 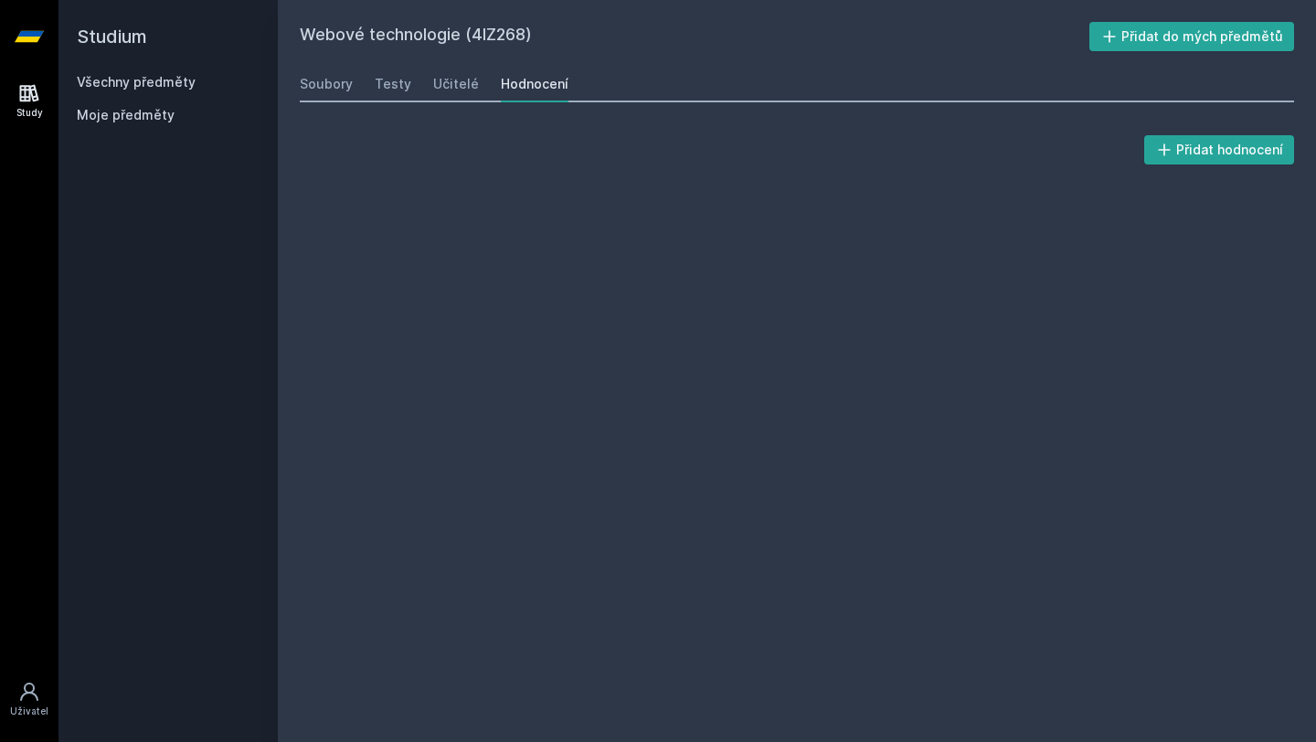 What do you see at coordinates (1219, 150) in the screenshot?
I see `button: Přidat hodnocení` at bounding box center [1219, 150].